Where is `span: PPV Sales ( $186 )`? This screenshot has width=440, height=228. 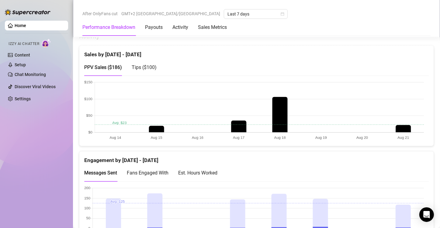 span: PPV Sales ( $186 ) is located at coordinates (103, 67).